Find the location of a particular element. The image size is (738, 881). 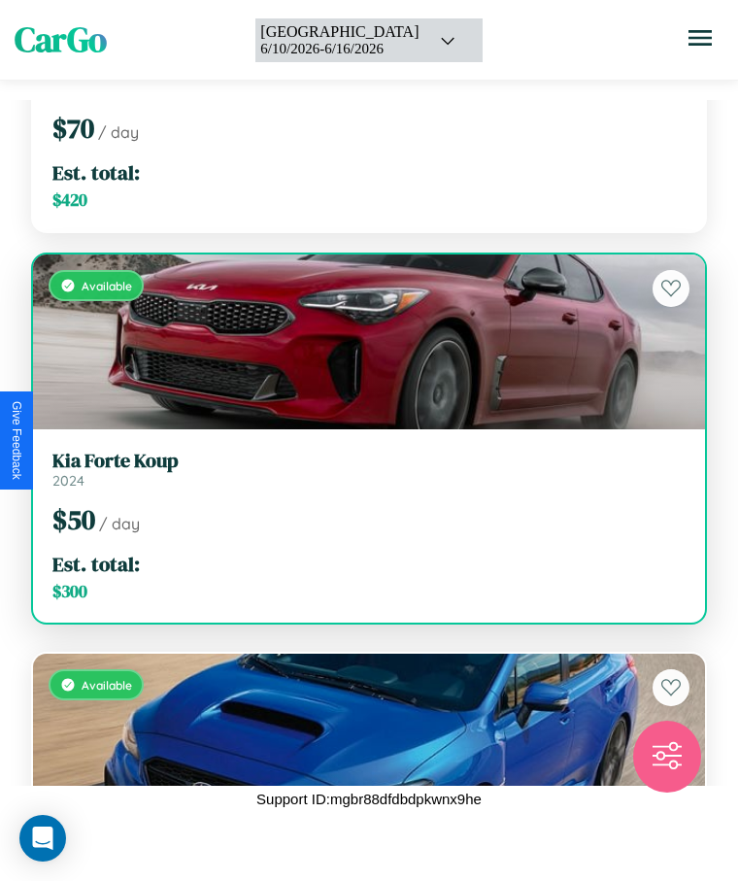

h3: Kia Forte Koup is located at coordinates (369, 460).